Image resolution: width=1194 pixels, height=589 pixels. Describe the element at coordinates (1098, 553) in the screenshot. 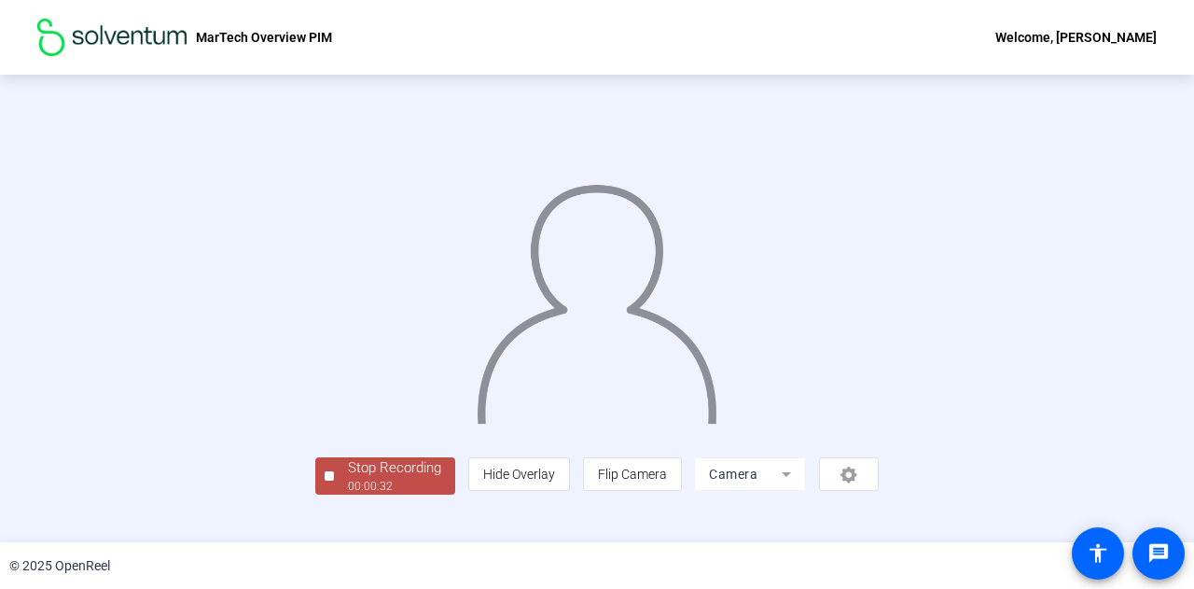

I see `mat-icon: accessibility` at that location.